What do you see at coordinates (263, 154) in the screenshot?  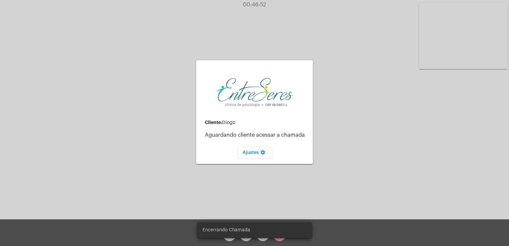 I see `mat-icon: settings` at bounding box center [263, 154].